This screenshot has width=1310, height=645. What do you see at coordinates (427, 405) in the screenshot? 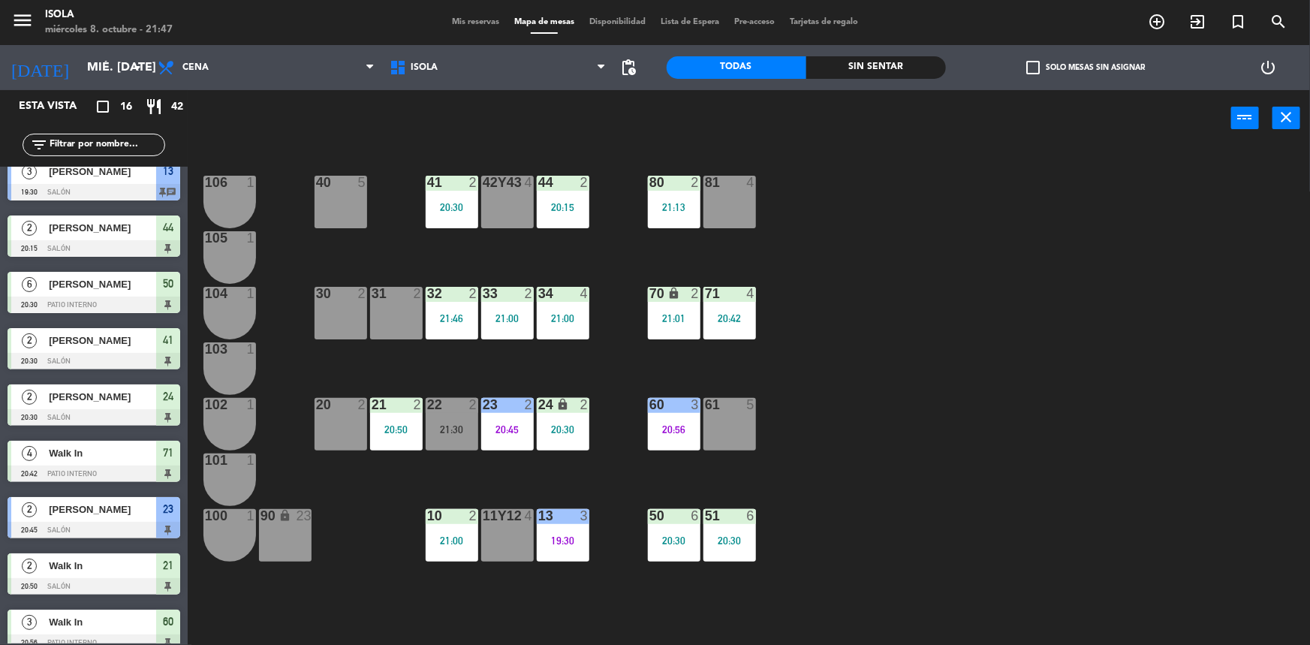
I see `div: 22` at bounding box center [427, 405].